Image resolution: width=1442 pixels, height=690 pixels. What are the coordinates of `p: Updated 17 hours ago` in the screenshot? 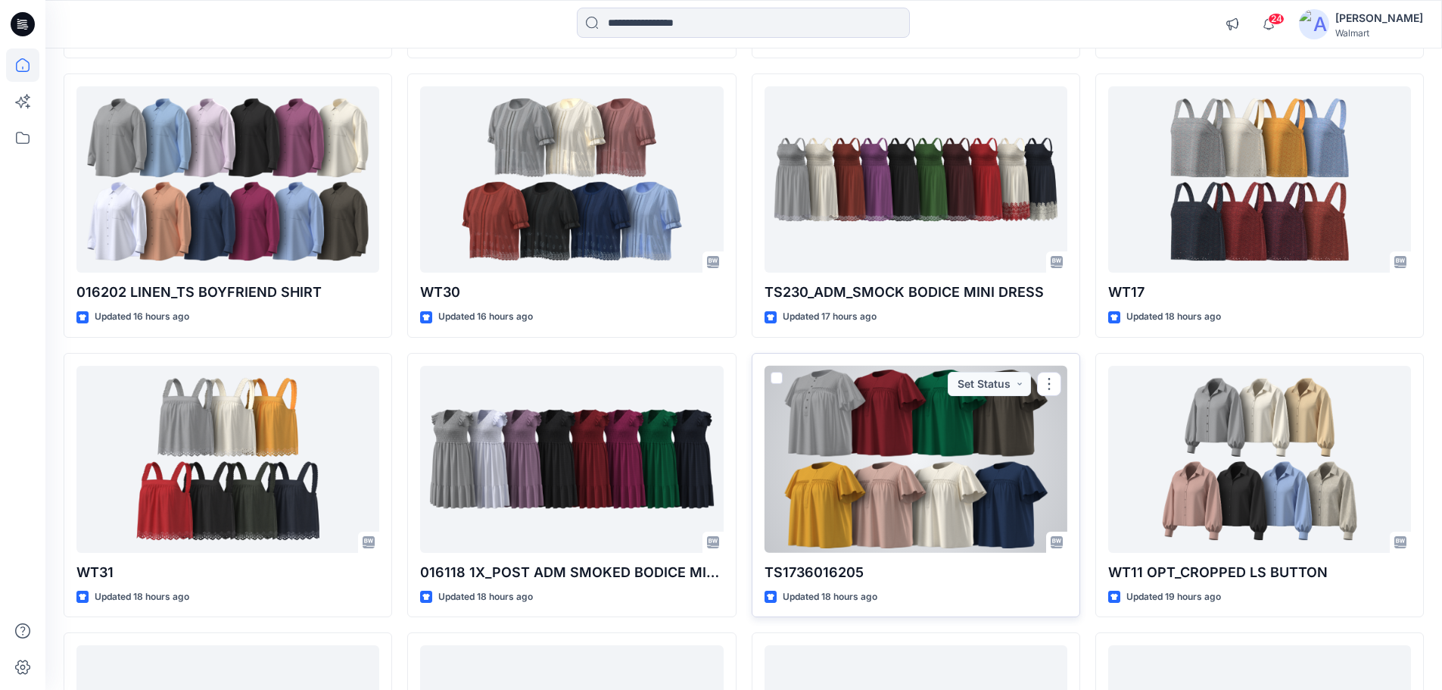 It's located at (830, 316).